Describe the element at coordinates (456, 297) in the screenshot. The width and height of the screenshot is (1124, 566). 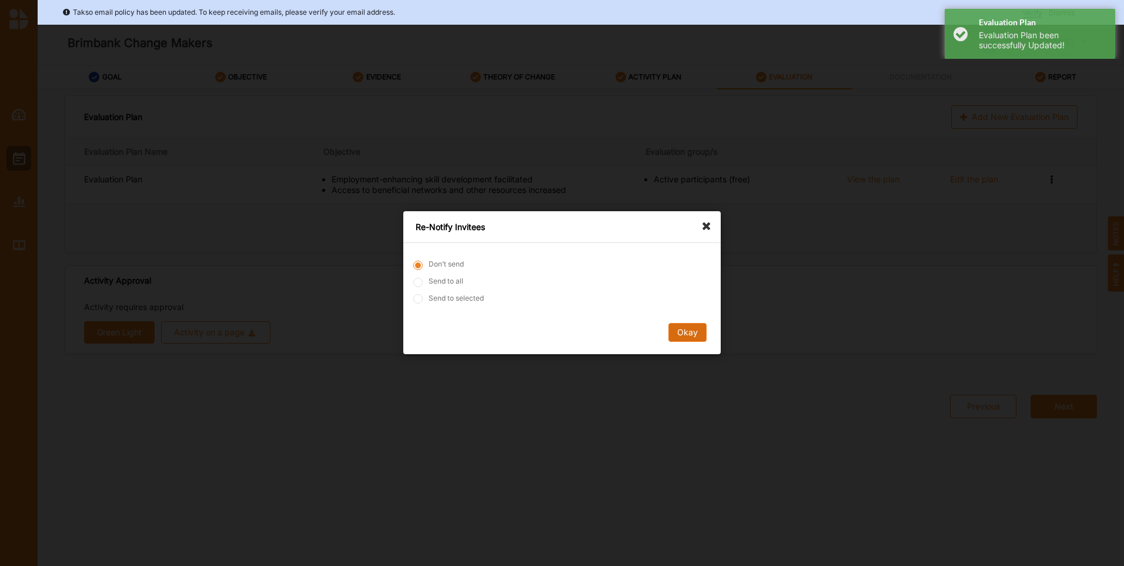
I see `label: Send to selected` at that location.